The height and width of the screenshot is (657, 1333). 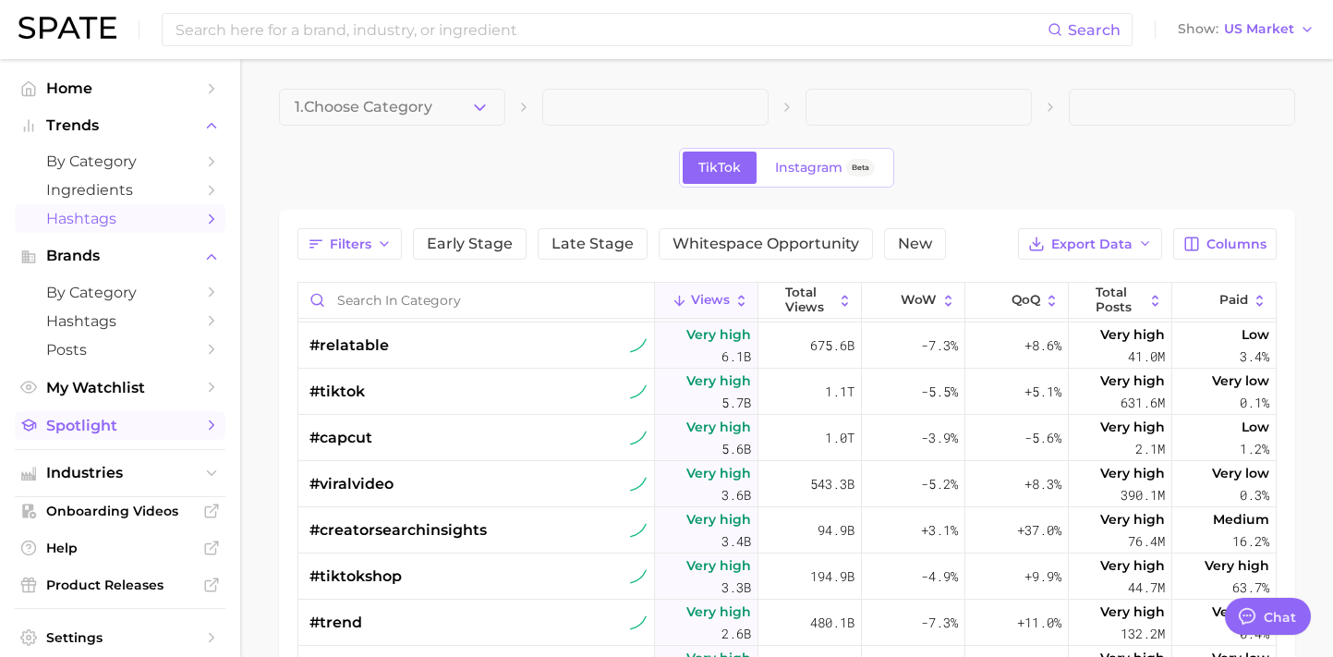 I want to click on span: 3.4%, so click(x=1255, y=357).